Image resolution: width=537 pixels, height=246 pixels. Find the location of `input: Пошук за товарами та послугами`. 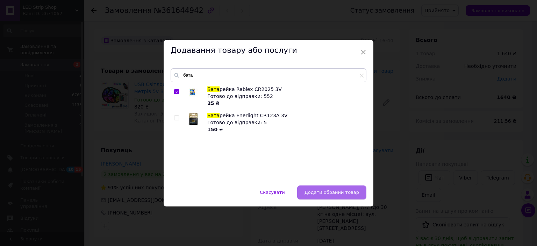

input: Пошук за товарами та послугами is located at coordinates (269, 75).